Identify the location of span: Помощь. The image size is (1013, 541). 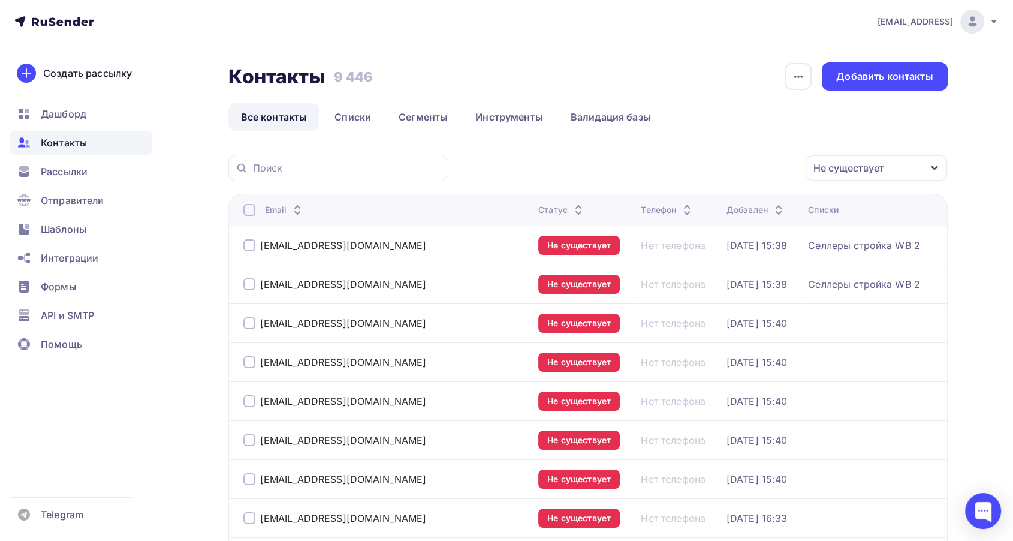
(61, 344).